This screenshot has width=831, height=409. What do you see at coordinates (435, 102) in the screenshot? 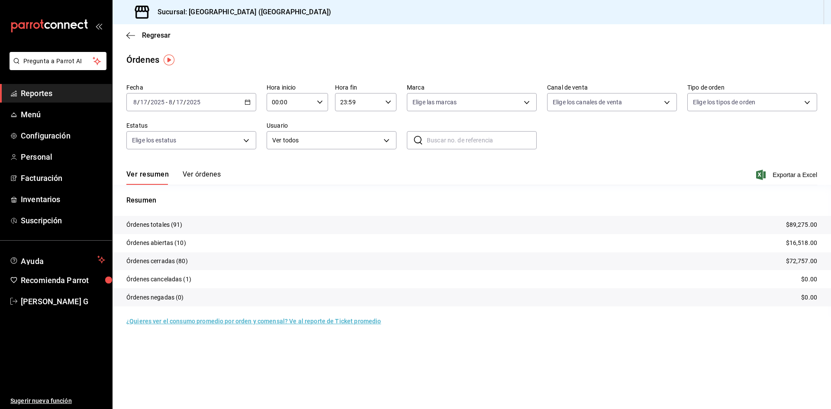
I see `span: Elige las marcas` at bounding box center [435, 102].